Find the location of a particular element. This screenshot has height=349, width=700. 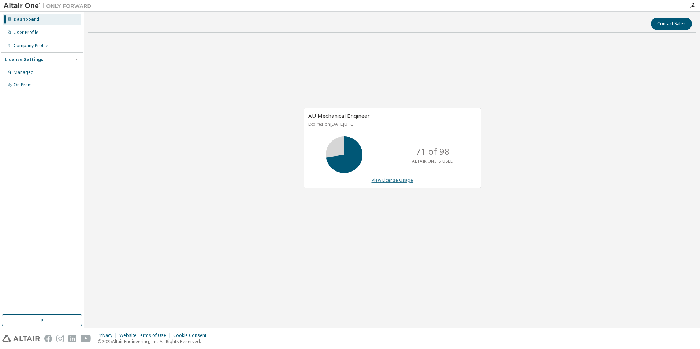

span: AU Mechanical Engineer is located at coordinates (339, 116).